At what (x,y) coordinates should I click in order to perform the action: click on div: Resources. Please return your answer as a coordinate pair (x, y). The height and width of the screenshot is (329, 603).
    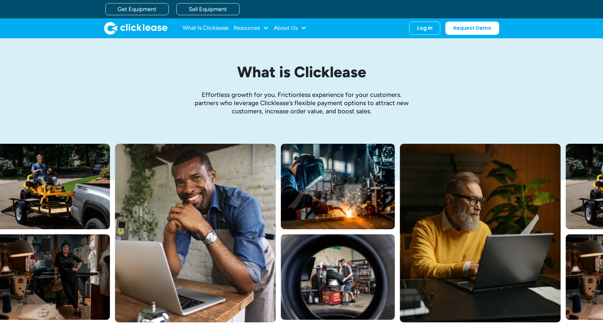
    Looking at the image, I should click on (251, 28).